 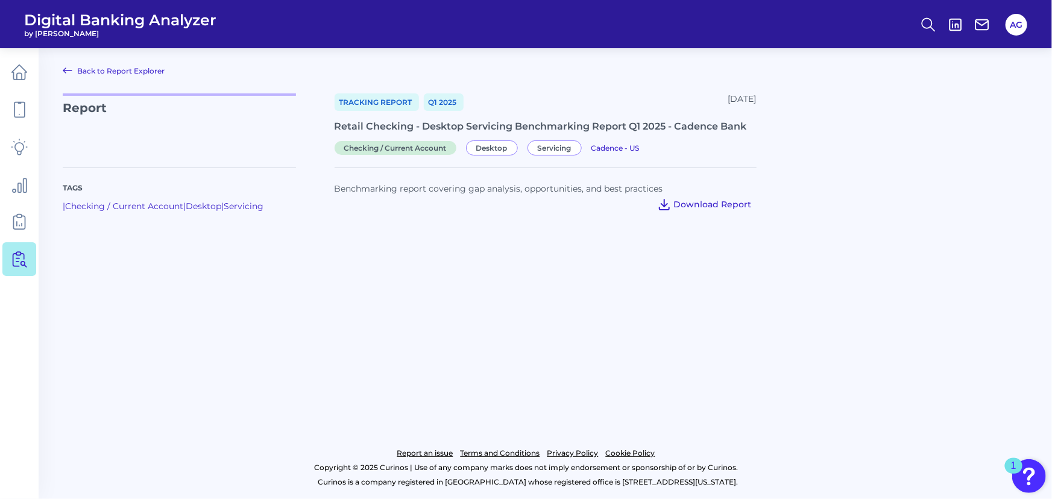 What do you see at coordinates (545, 126) in the screenshot?
I see `div: Retail Checking - Desktop Servicing Benchmarking Report Q1 2025 - Cadence Bank` at bounding box center [545, 126].